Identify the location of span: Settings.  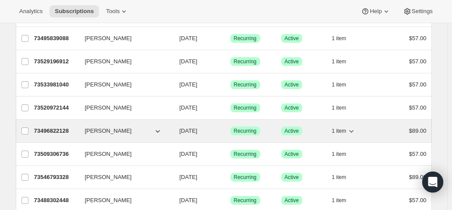
(422, 11).